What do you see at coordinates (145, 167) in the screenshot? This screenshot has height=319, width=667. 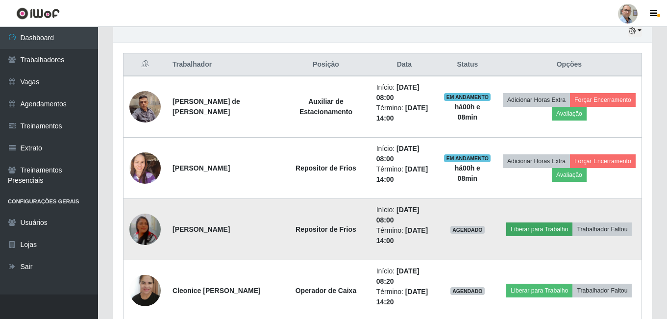 I see `img: 1698344474224.jpeg` at bounding box center [145, 167].